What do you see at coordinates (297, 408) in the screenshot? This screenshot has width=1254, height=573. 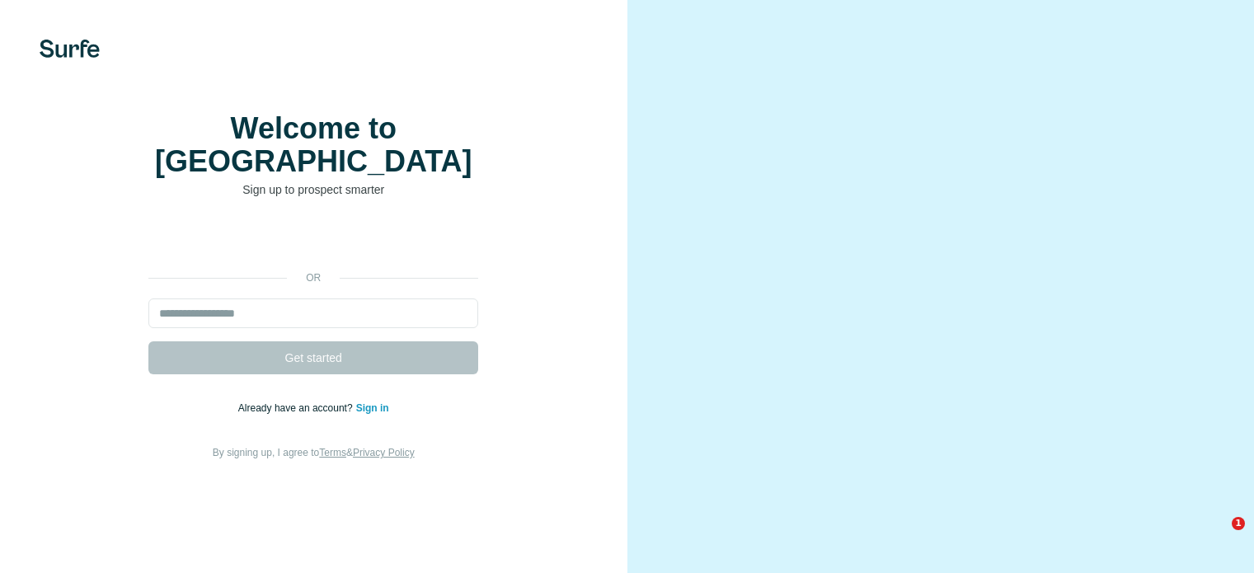 I see `span: Already have an account?` at bounding box center [297, 408].